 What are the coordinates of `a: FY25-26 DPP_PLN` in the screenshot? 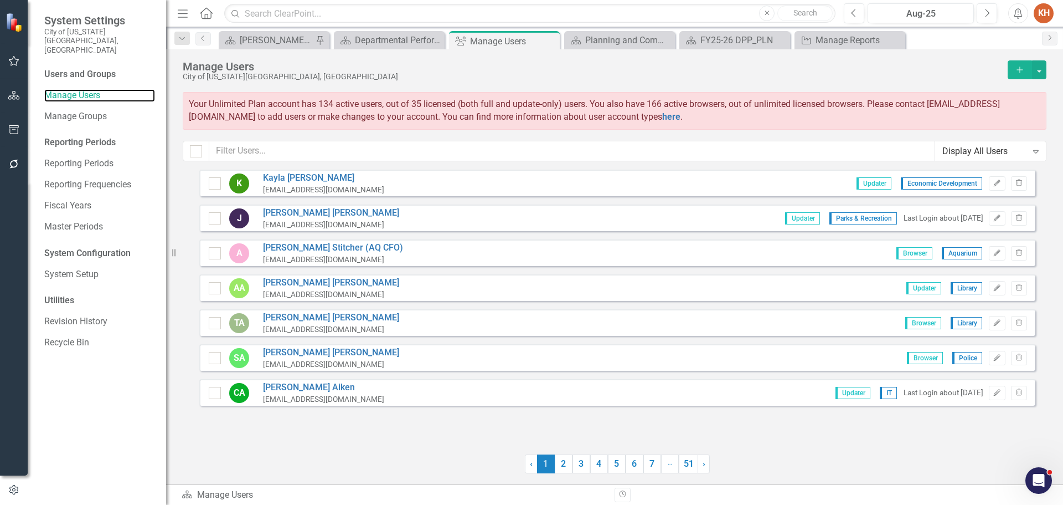 It's located at (735, 40).